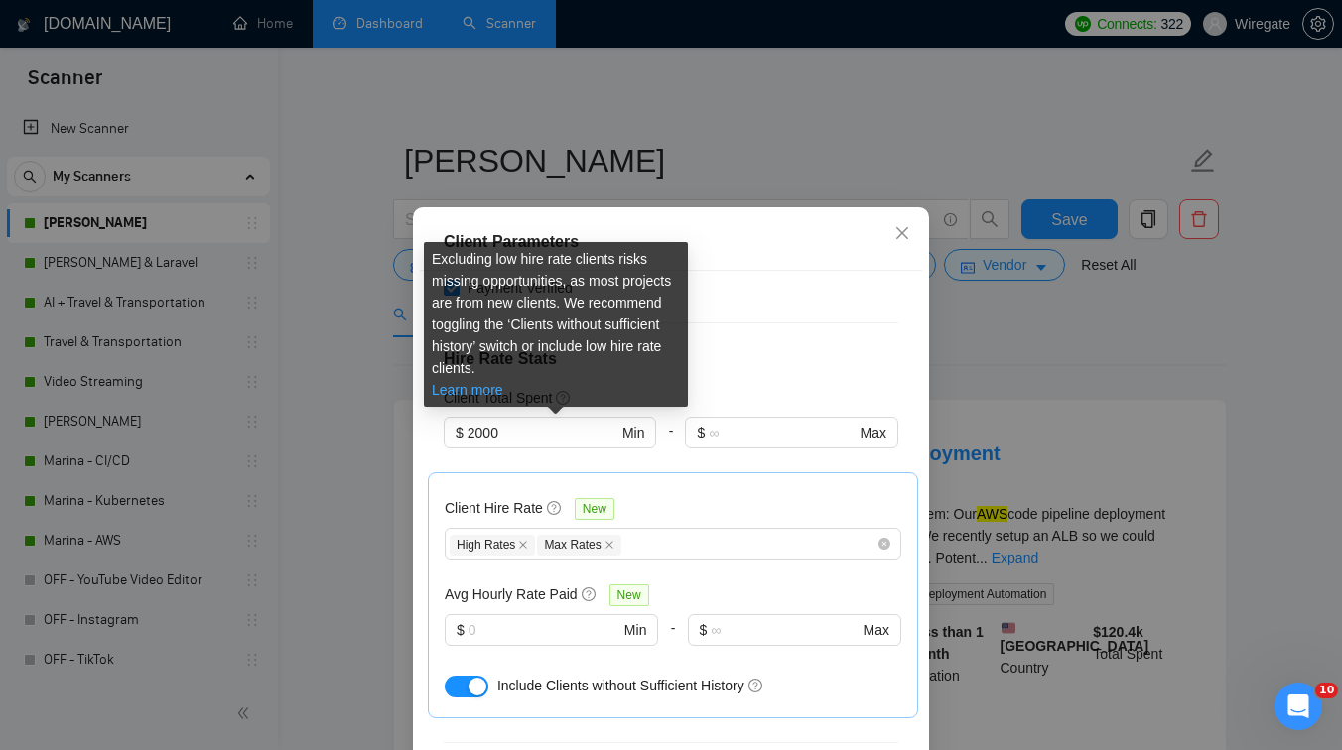 This screenshot has width=1342, height=750. What do you see at coordinates (467, 390) in the screenshot?
I see `a: Learn more` at bounding box center [467, 390].